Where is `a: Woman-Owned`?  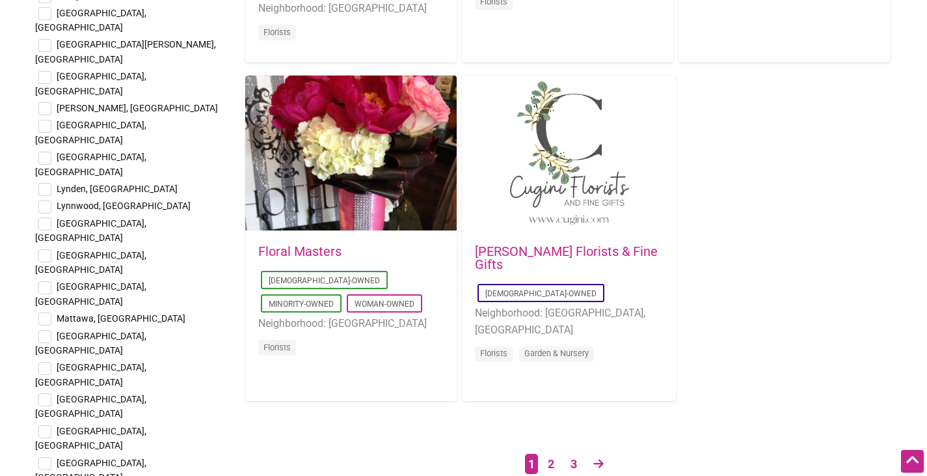
a: Woman-Owned is located at coordinates (385, 304).